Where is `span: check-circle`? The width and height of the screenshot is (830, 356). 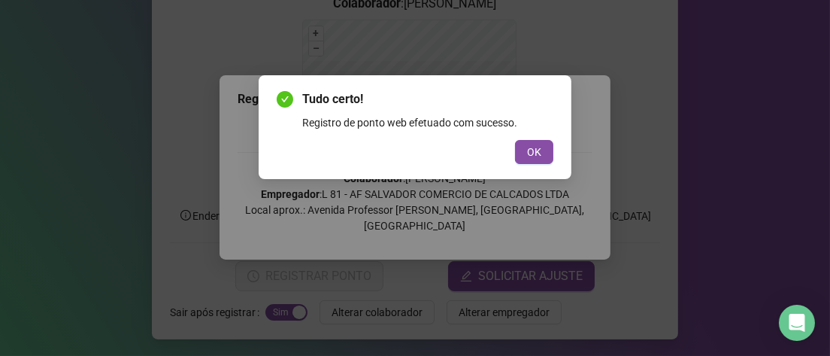
span: check-circle is located at coordinates (285, 99).